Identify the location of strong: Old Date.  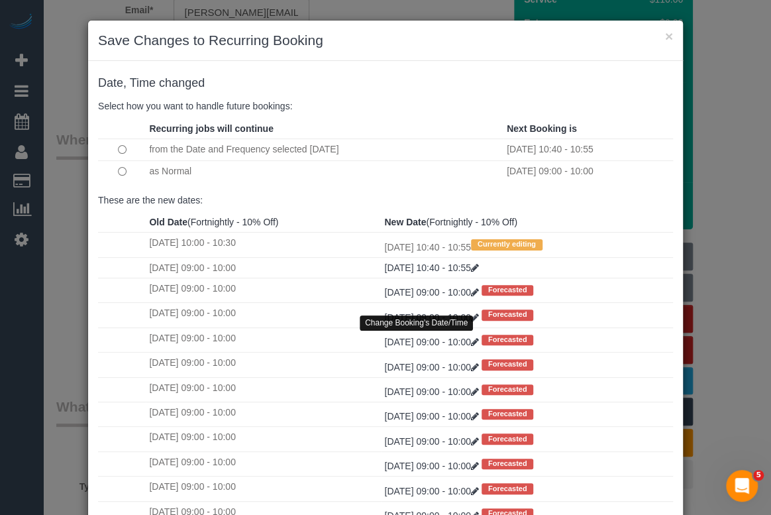
(168, 222).